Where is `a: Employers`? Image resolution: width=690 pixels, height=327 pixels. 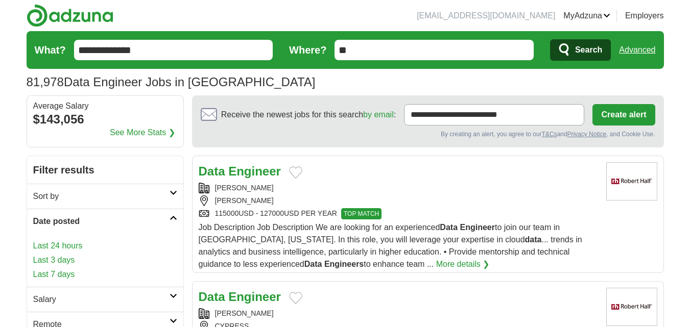
a: Employers is located at coordinates (645, 16).